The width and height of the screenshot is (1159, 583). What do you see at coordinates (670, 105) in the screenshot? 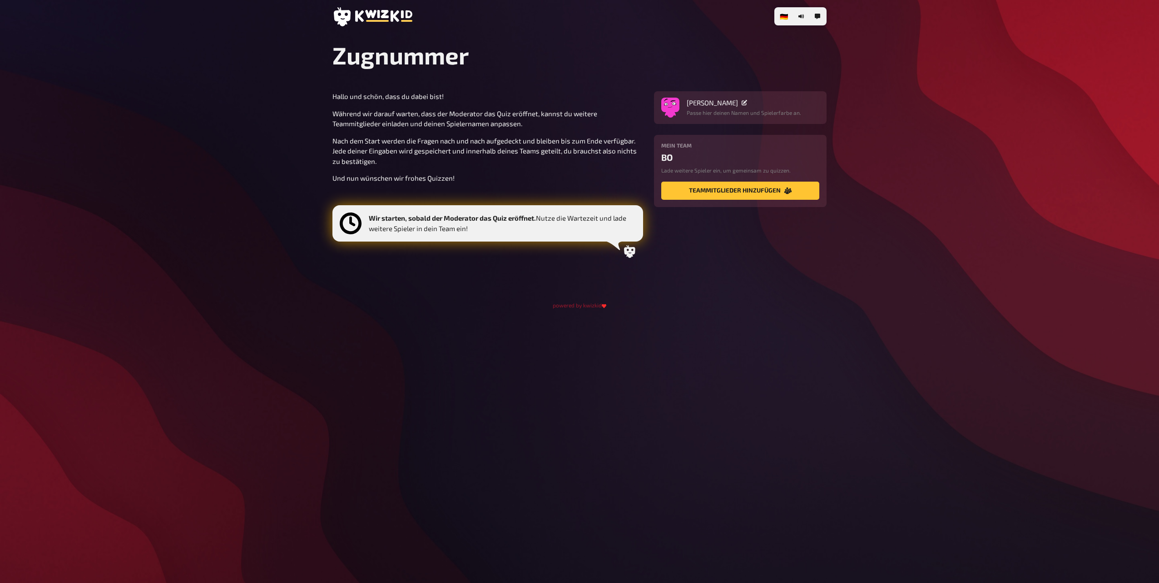
I see `img: Avatar` at bounding box center [670, 105].